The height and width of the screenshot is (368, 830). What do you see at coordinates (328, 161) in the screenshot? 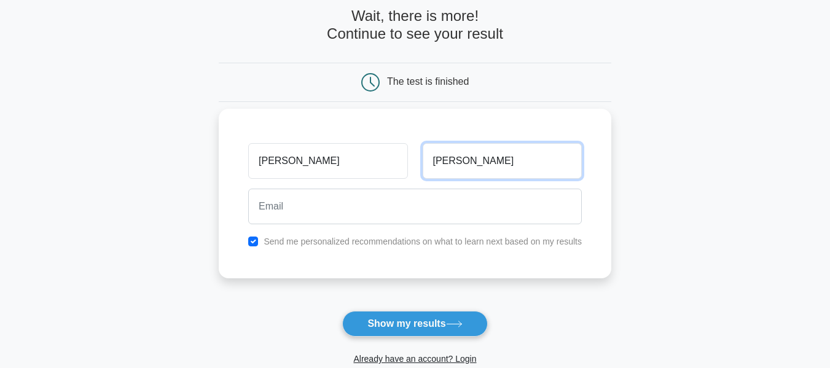
I see `input: First name` at bounding box center [328, 161].